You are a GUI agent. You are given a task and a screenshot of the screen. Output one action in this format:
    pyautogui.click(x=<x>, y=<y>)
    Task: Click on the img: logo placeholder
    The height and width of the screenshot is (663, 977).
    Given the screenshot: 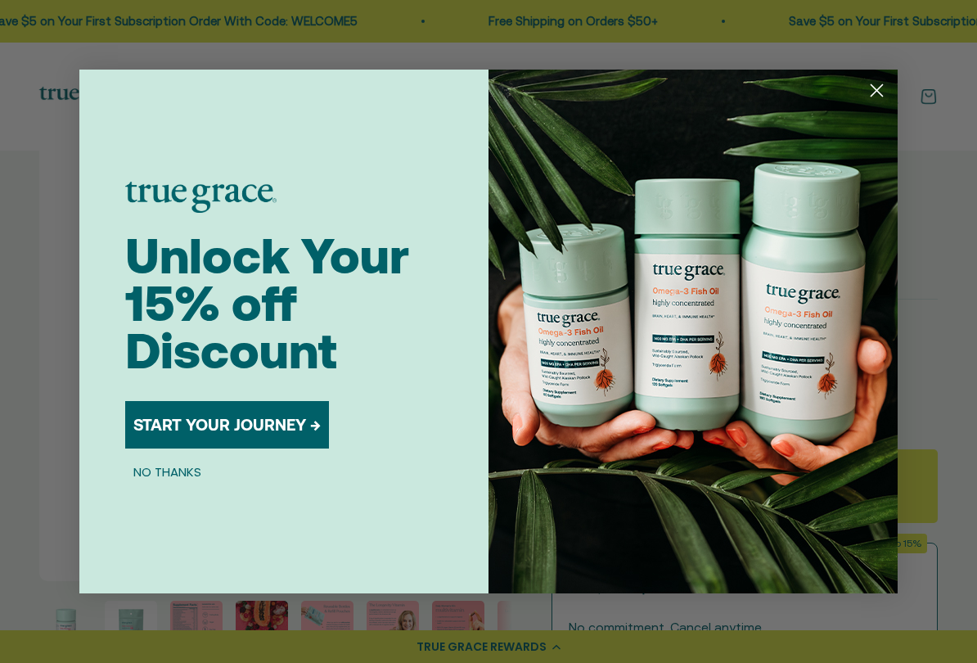 What is the action you would take?
    pyautogui.click(x=200, y=197)
    